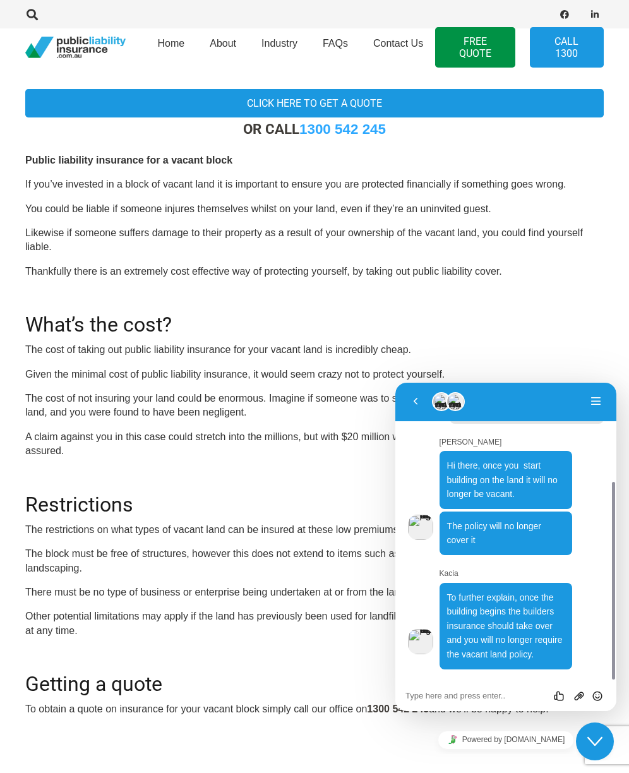 This screenshot has width=629, height=773. What do you see at coordinates (567, 47) in the screenshot?
I see `a: Call 1300` at bounding box center [567, 47].